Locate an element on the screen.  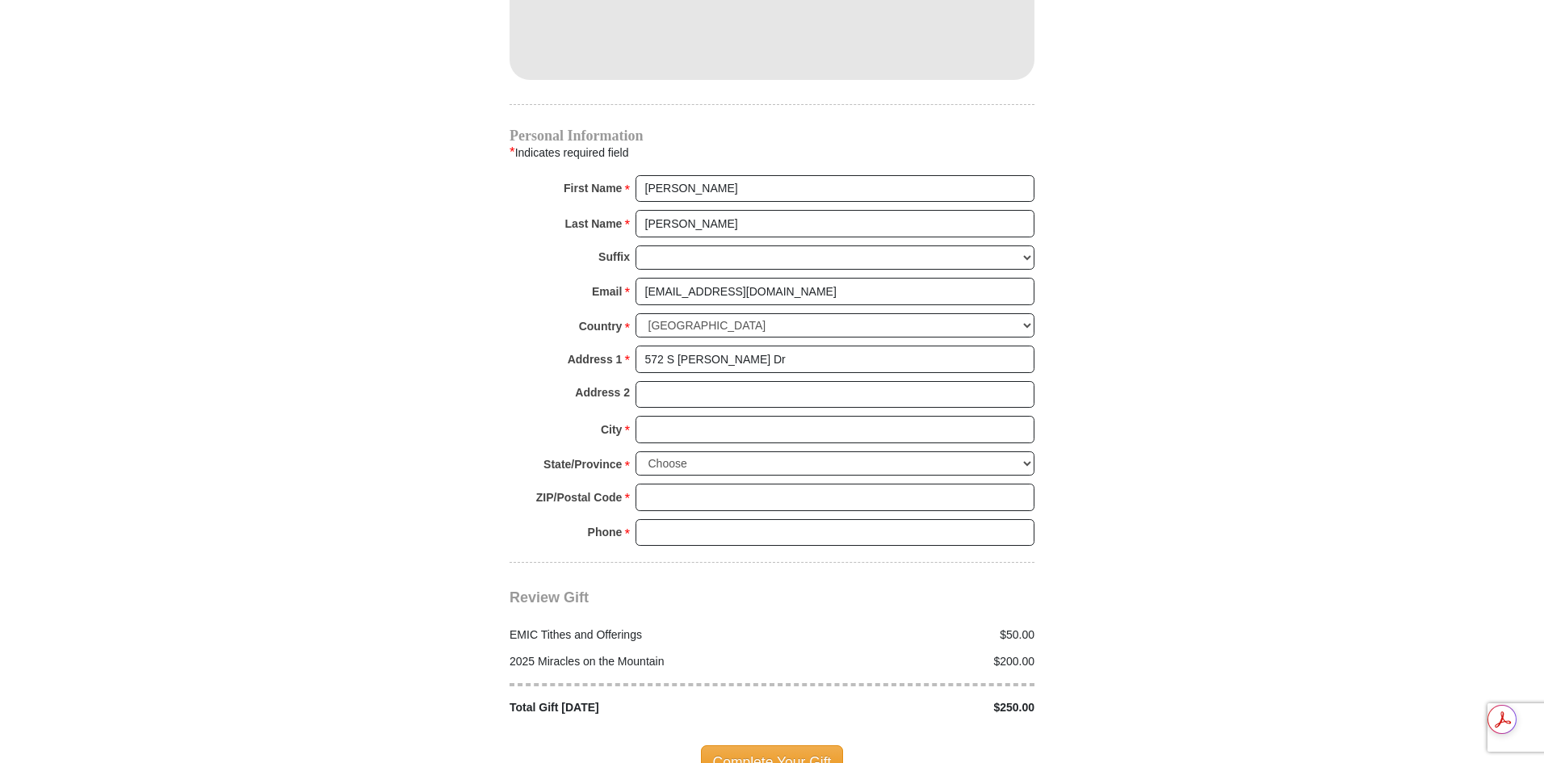
strong: Country is located at coordinates (601, 326).